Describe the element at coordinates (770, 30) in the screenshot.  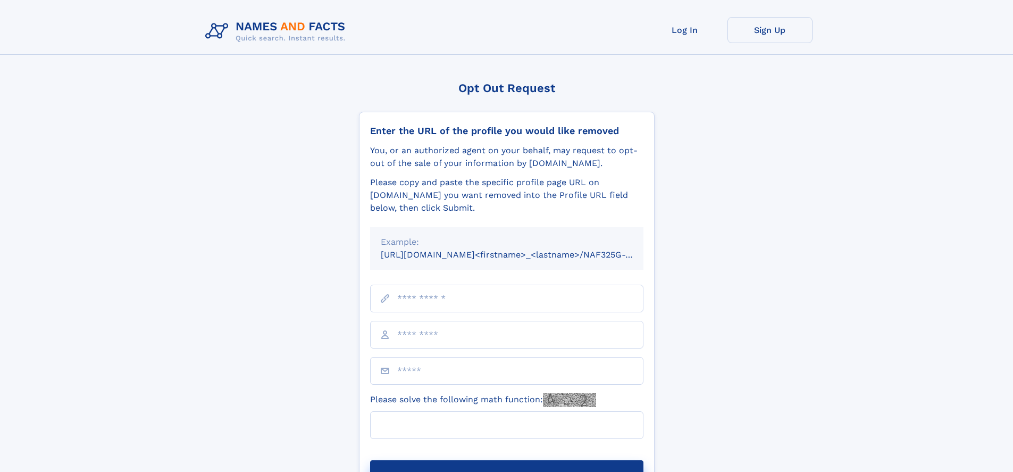
I see `a: Sign Up` at that location.